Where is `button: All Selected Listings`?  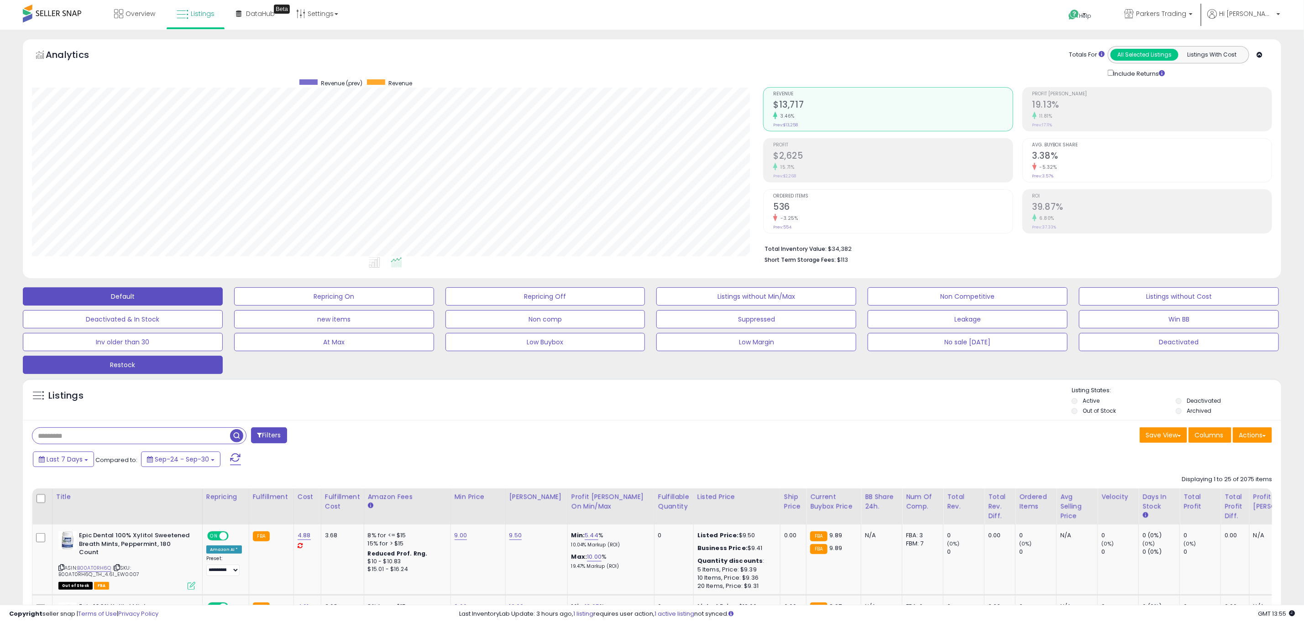 button: All Selected Listings is located at coordinates (1144, 55).